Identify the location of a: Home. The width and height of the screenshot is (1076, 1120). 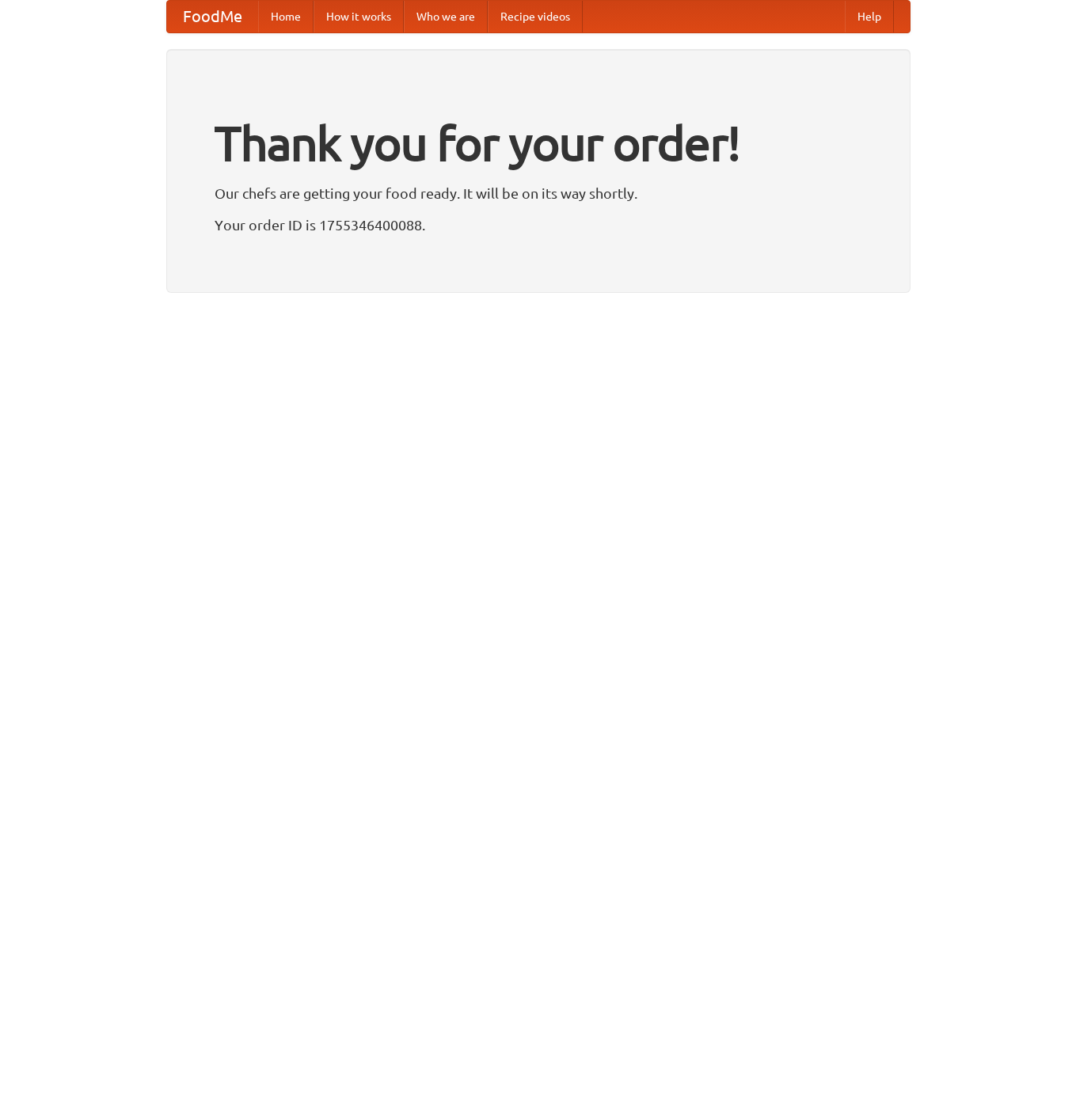
(286, 16).